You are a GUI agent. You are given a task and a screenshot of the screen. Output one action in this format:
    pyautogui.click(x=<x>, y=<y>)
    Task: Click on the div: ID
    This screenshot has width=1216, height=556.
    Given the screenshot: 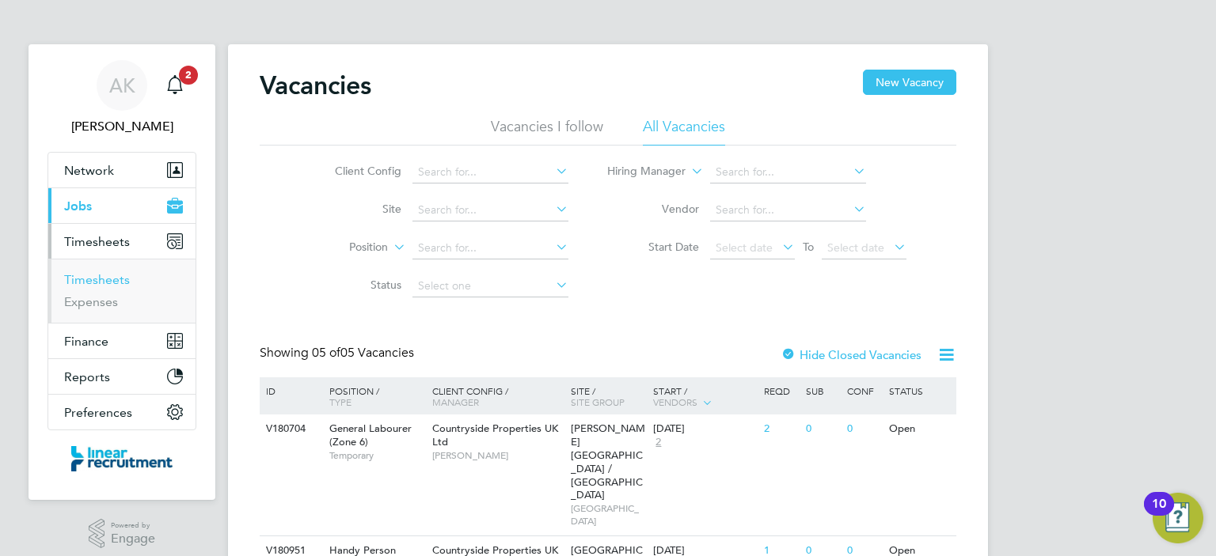 What is the action you would take?
    pyautogui.click(x=290, y=391)
    